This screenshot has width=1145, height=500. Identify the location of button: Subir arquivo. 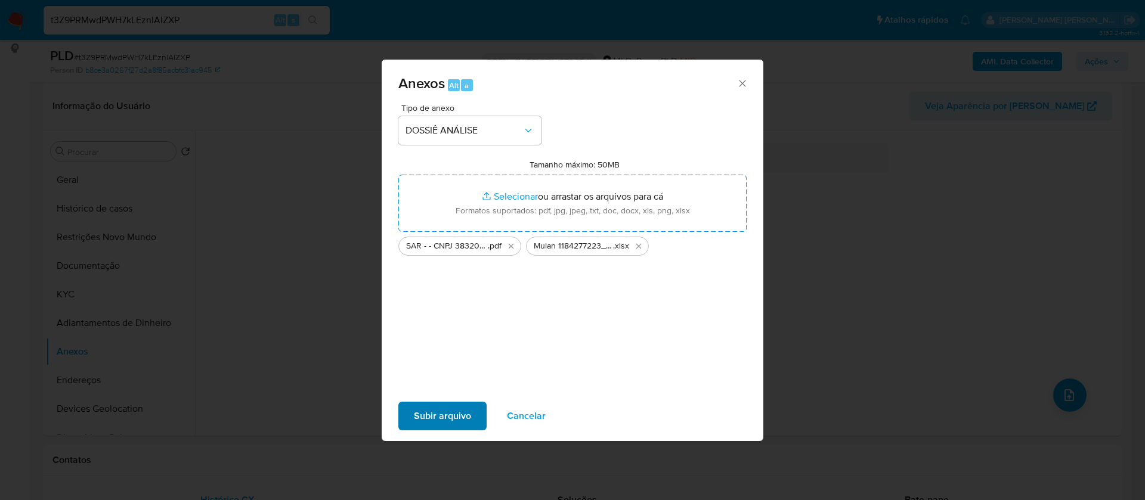
(442, 416).